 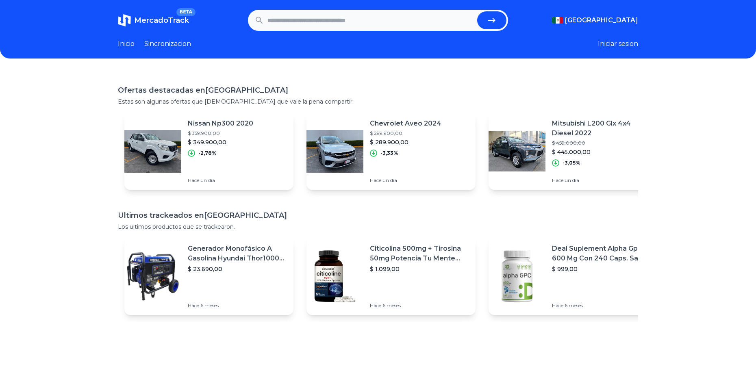 What do you see at coordinates (209, 151) in the screenshot?
I see `a: Featured imageNissan Np300 2020$ 359.900,00$ 349.900,00-2,78%Hace un día` at bounding box center [209, 151].